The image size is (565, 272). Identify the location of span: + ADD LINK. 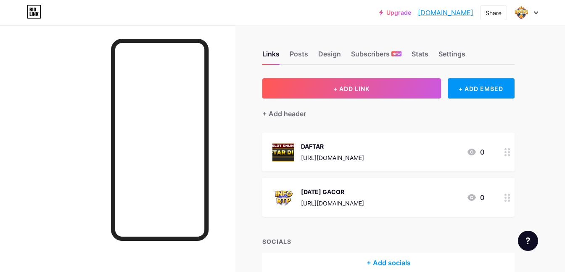
(352, 88).